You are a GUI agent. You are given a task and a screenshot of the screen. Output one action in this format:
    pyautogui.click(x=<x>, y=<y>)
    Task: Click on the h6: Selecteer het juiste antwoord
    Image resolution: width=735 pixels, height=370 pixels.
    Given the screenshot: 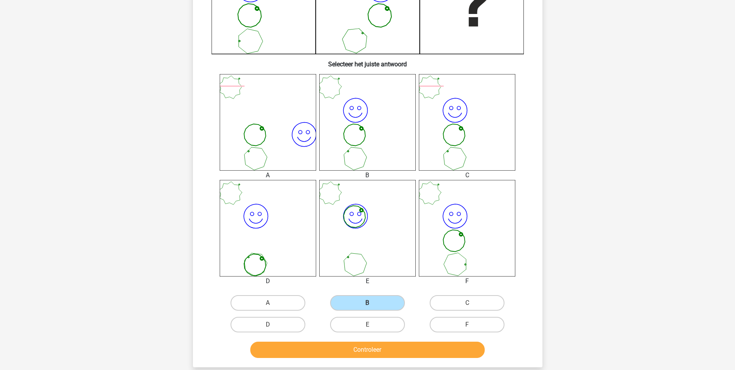 What is the action you would take?
    pyautogui.click(x=368, y=61)
    